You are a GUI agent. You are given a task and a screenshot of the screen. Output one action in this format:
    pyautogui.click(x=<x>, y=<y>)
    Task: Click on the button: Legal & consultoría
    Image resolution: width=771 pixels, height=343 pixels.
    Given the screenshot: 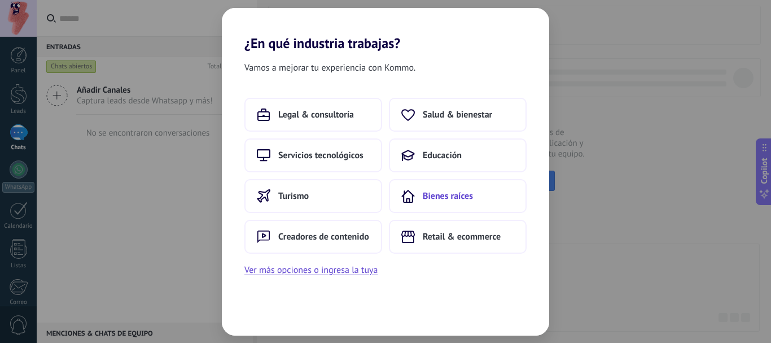 What is the action you would take?
    pyautogui.click(x=313, y=115)
    